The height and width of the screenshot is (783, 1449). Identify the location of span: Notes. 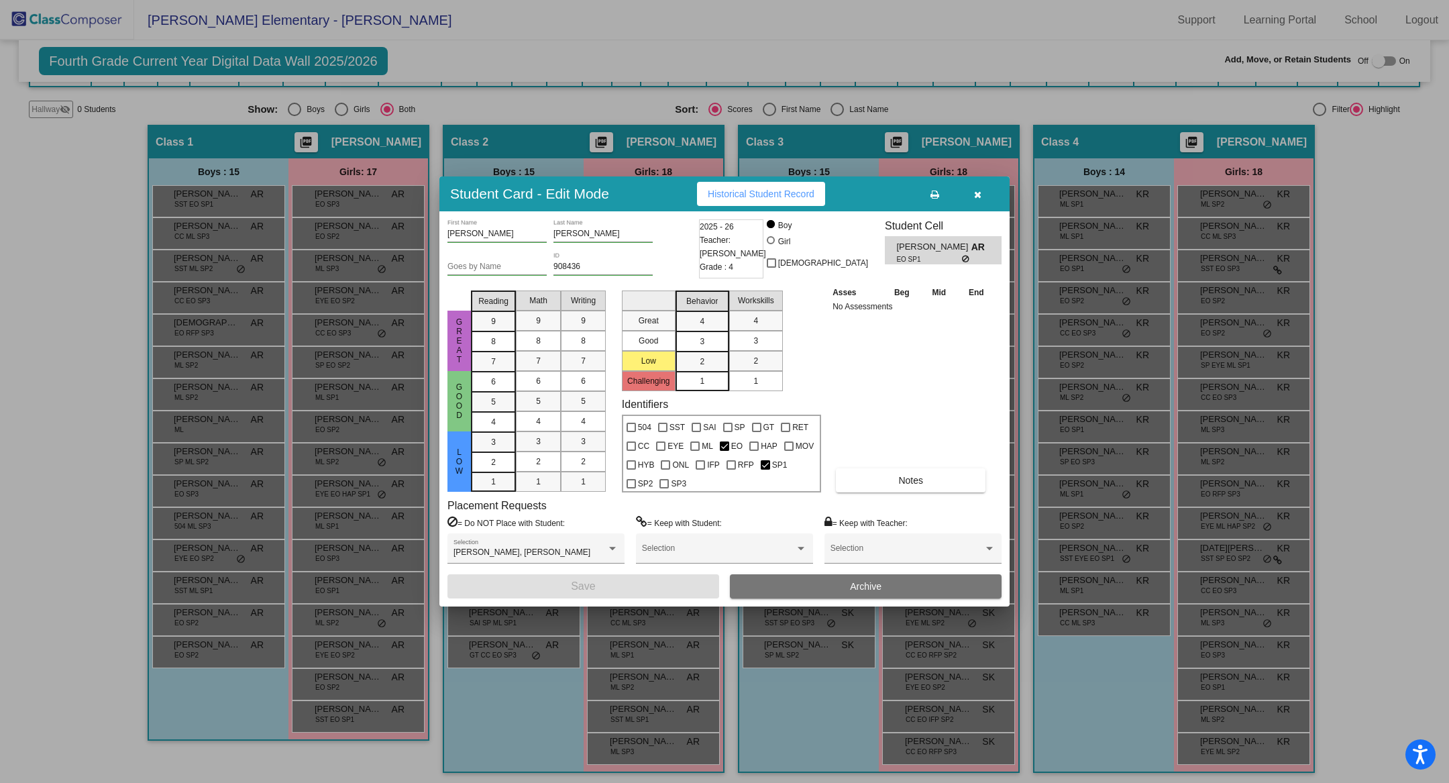
(910, 480).